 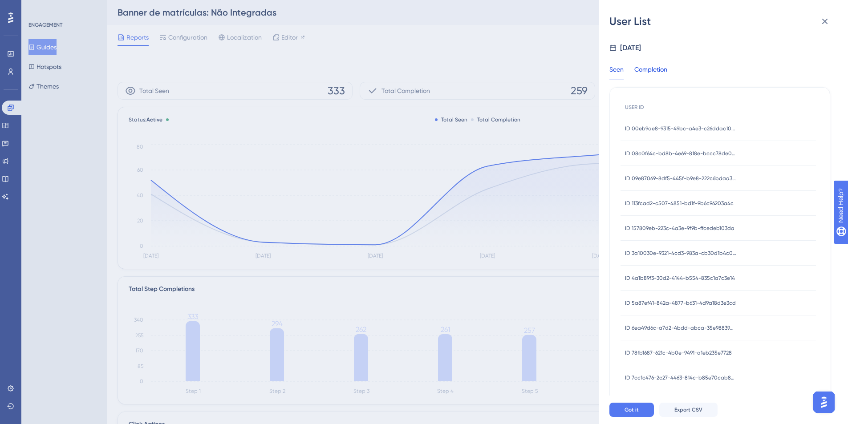 What do you see at coordinates (678, 353) in the screenshot?
I see `span: ID 78fb1687-621c-4b0e-9491-a1eb235e7728` at bounding box center [678, 353].